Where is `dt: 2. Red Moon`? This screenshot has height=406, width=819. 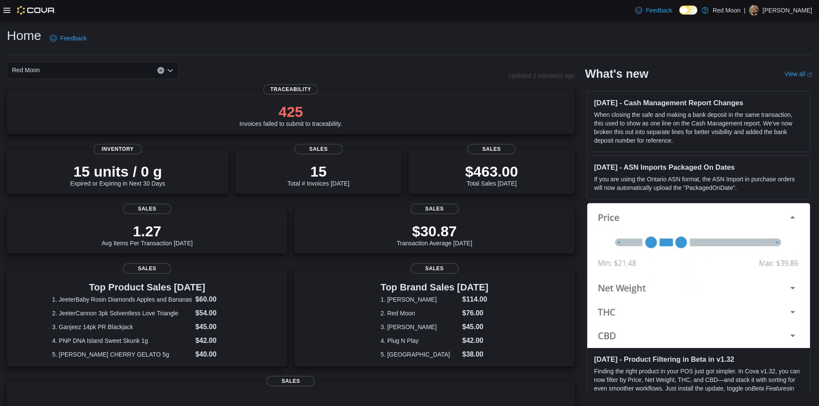
dt: 2. Red Moon is located at coordinates (420, 313).